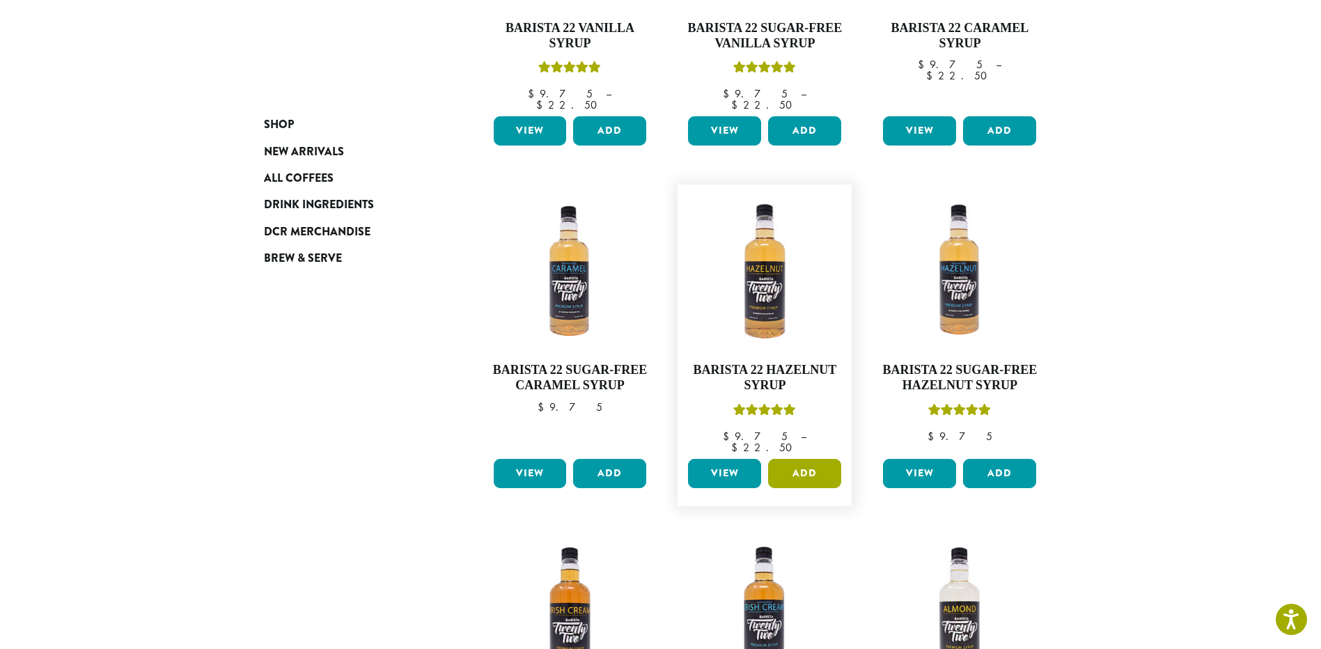 The height and width of the screenshot is (649, 1321). I want to click on a: Barista 22 Sugar-Free Caramel Syrup $9.75, so click(570, 322).